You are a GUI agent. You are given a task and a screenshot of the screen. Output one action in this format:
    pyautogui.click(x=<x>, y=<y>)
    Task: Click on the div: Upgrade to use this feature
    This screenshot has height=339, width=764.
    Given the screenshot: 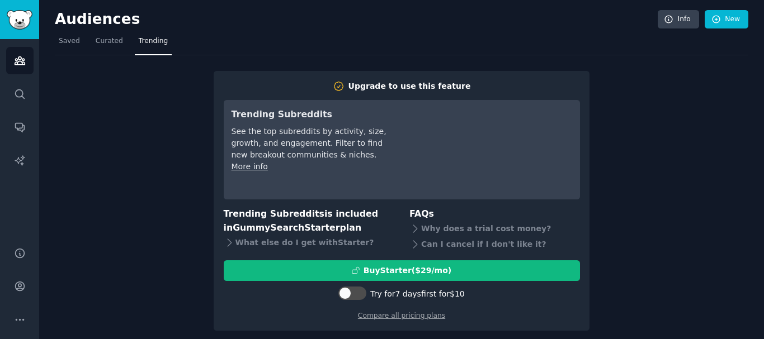 What is the action you would take?
    pyautogui.click(x=409, y=86)
    